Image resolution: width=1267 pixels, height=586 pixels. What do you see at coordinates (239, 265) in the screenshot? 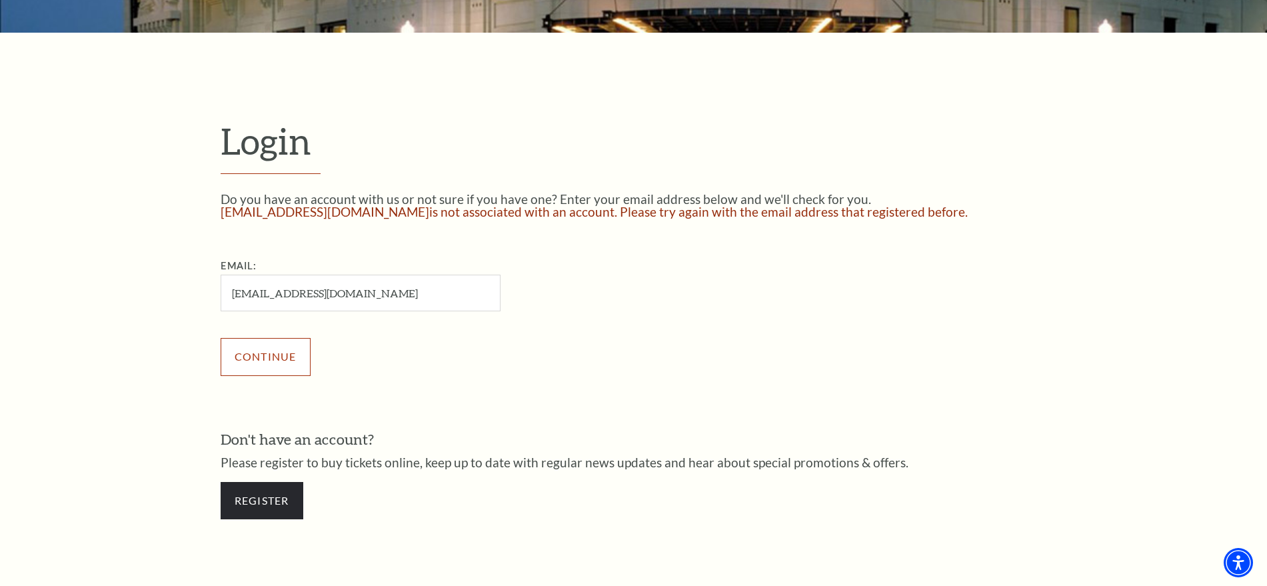
I see `label: Email:` at bounding box center [239, 265].